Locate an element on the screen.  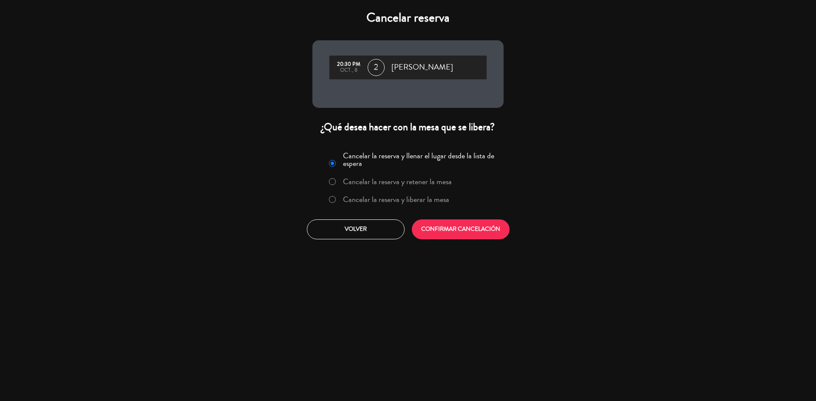
h4: Cancelar reserva is located at coordinates (408, 18).